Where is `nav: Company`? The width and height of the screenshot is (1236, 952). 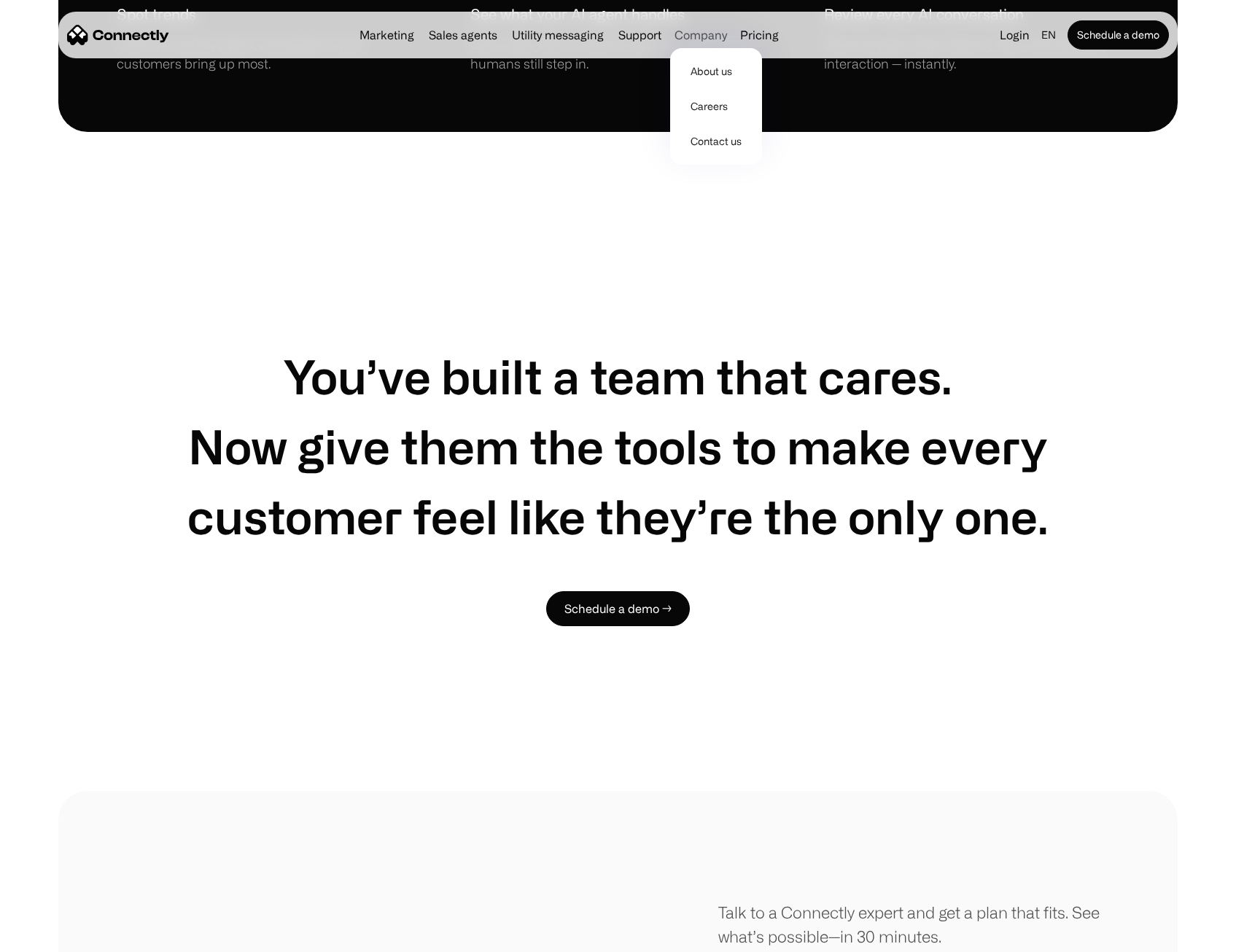
nav: Company is located at coordinates (716, 105).